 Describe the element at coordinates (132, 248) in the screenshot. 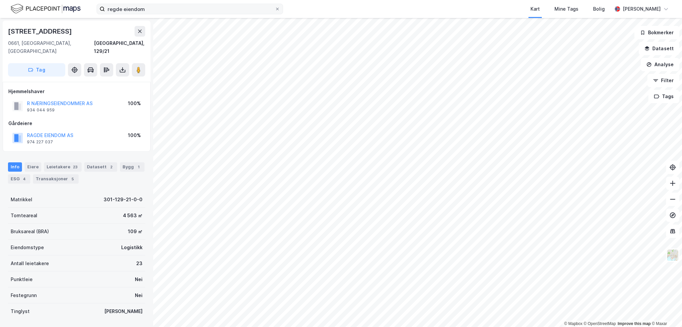

I see `div: Logistikk` at that location.